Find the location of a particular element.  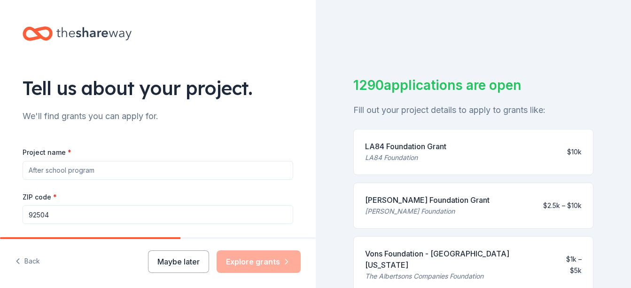

label: Project name is located at coordinates (47, 152).